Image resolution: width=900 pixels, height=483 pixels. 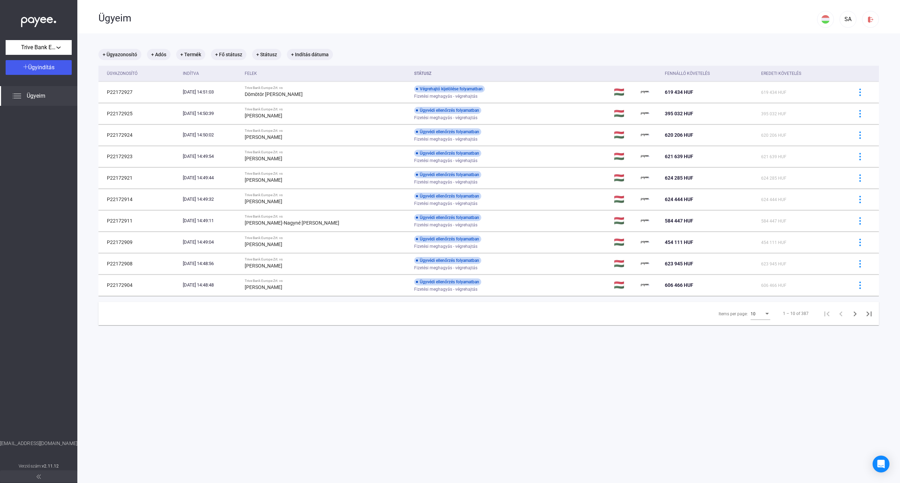 What do you see at coordinates (871, 19) in the screenshot?
I see `button: logout-red` at bounding box center [871, 19].